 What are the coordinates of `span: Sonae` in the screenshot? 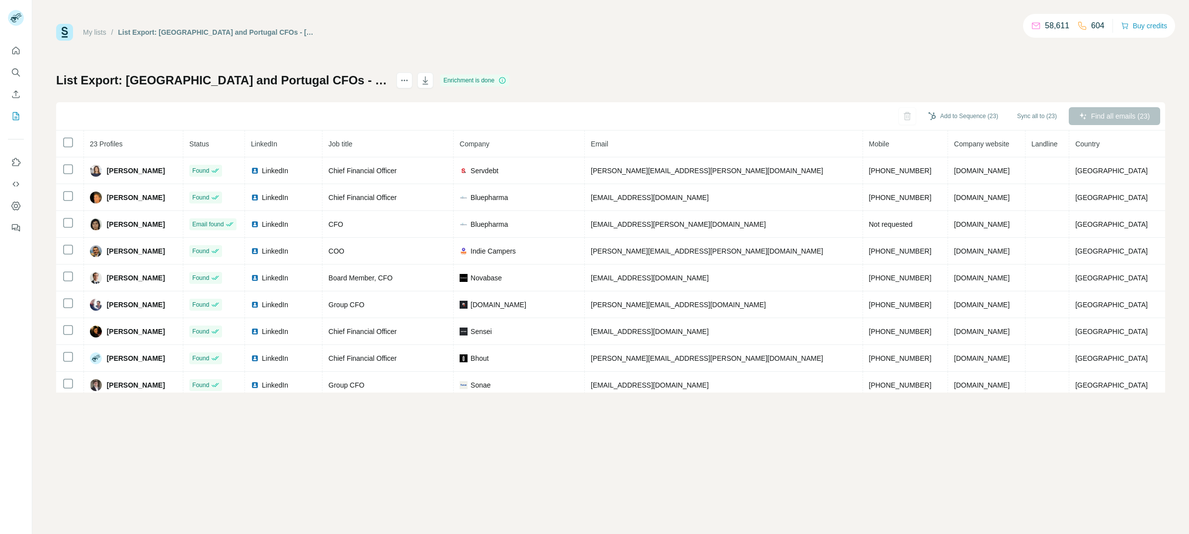 It's located at (480, 385).